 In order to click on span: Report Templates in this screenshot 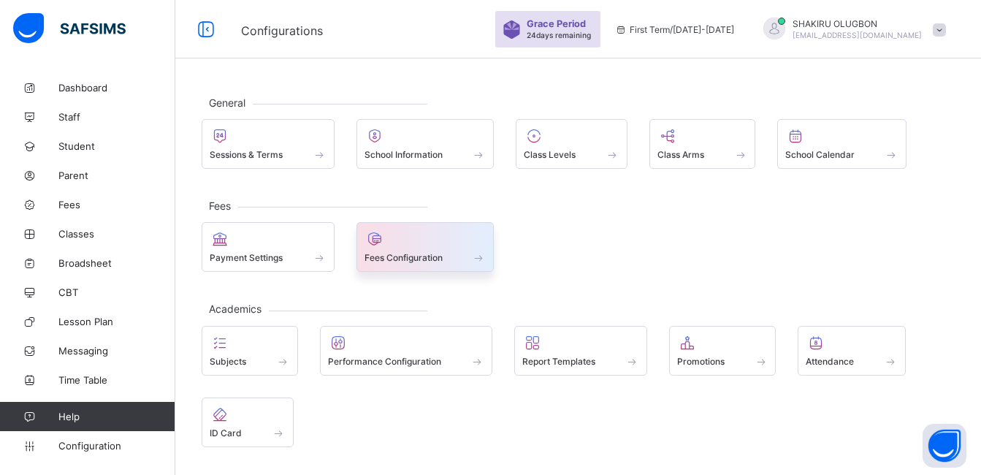, I will do `click(559, 361)`.